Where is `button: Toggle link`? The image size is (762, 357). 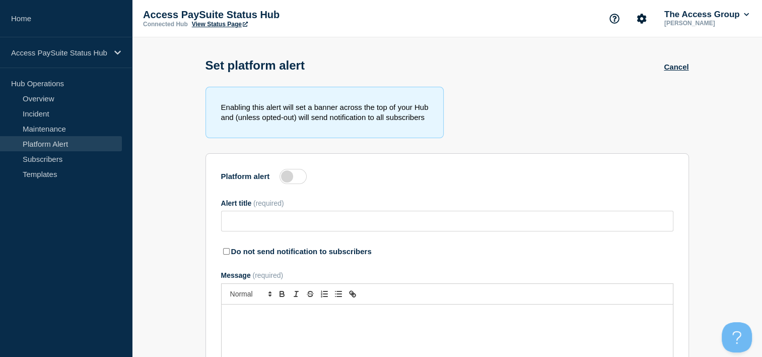
button: Toggle link is located at coordinates (353, 294).